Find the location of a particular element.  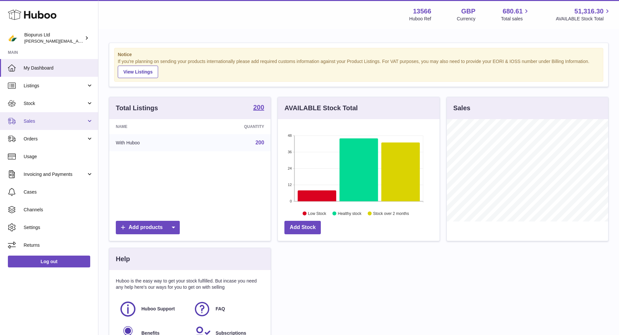

span: Settings is located at coordinates (58, 227).